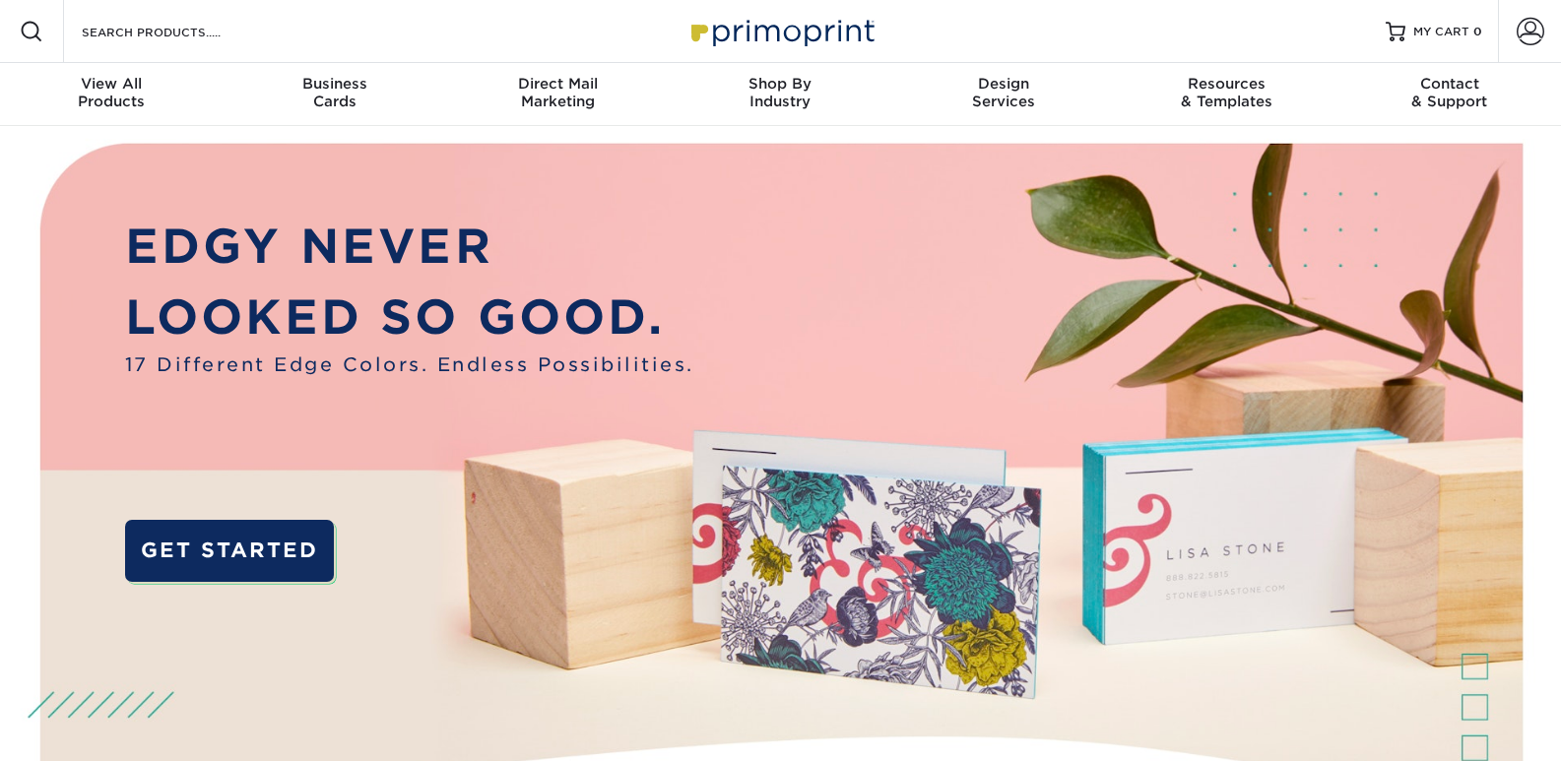 Image resolution: width=1561 pixels, height=761 pixels. I want to click on a: Contact& Support, so click(1450, 95).